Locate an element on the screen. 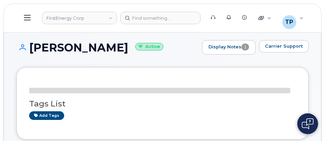 The width and height of the screenshot is (325, 141). img: Open chat is located at coordinates (307, 124).